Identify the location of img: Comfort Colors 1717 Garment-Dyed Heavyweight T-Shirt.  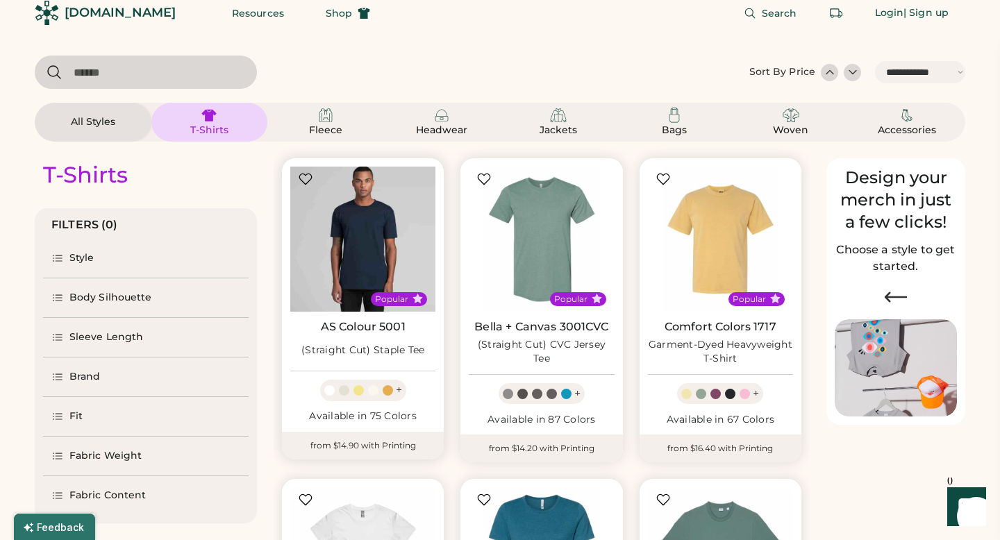
(720, 239).